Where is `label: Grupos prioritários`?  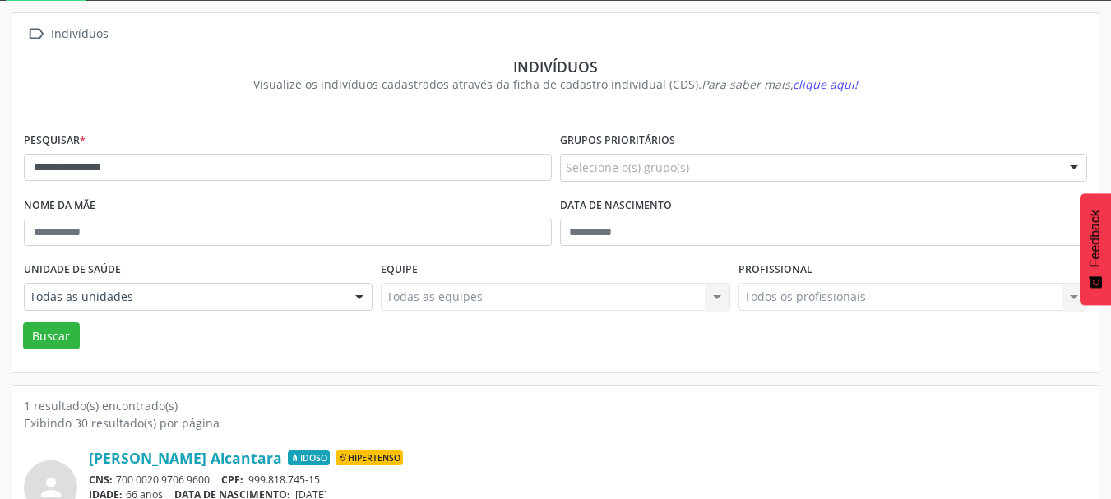 label: Grupos prioritários is located at coordinates (617, 141).